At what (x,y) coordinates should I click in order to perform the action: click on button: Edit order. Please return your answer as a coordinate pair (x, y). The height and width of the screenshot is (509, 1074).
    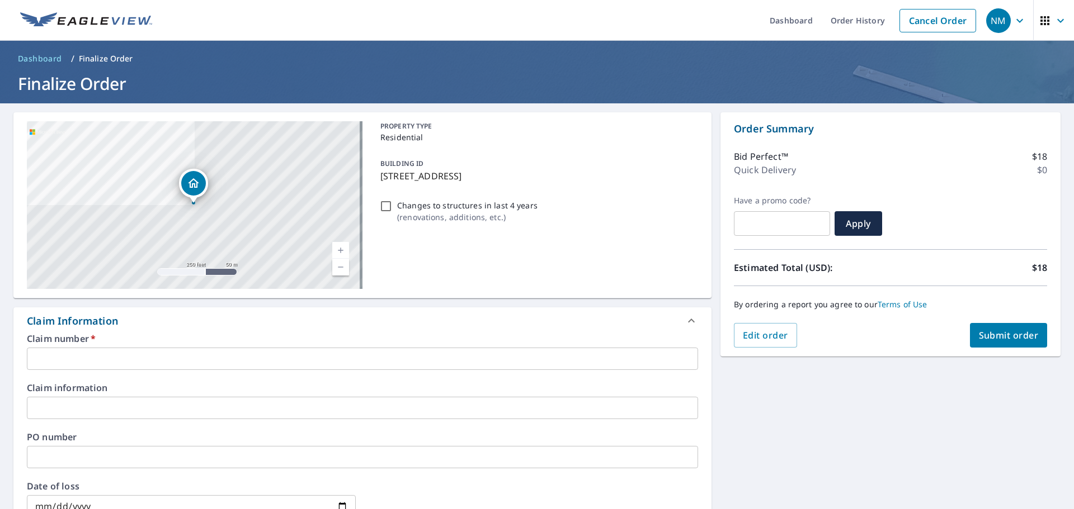
    Looking at the image, I should click on (765, 336).